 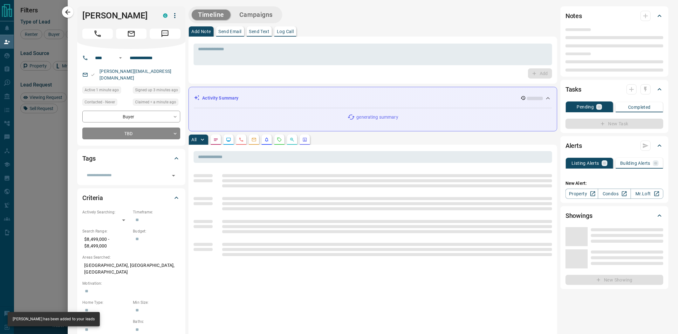 What do you see at coordinates (614, 89) in the screenshot?
I see `div: Tasks` at bounding box center [614, 89].